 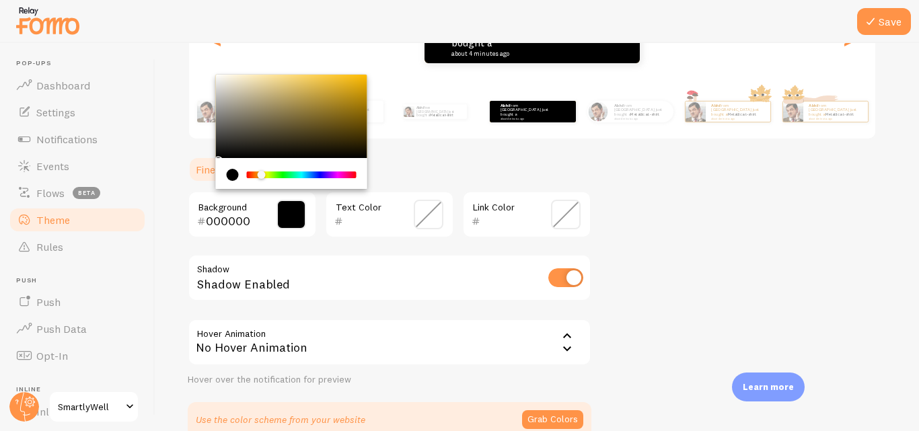 I want to click on a: Push, so click(x=77, y=302).